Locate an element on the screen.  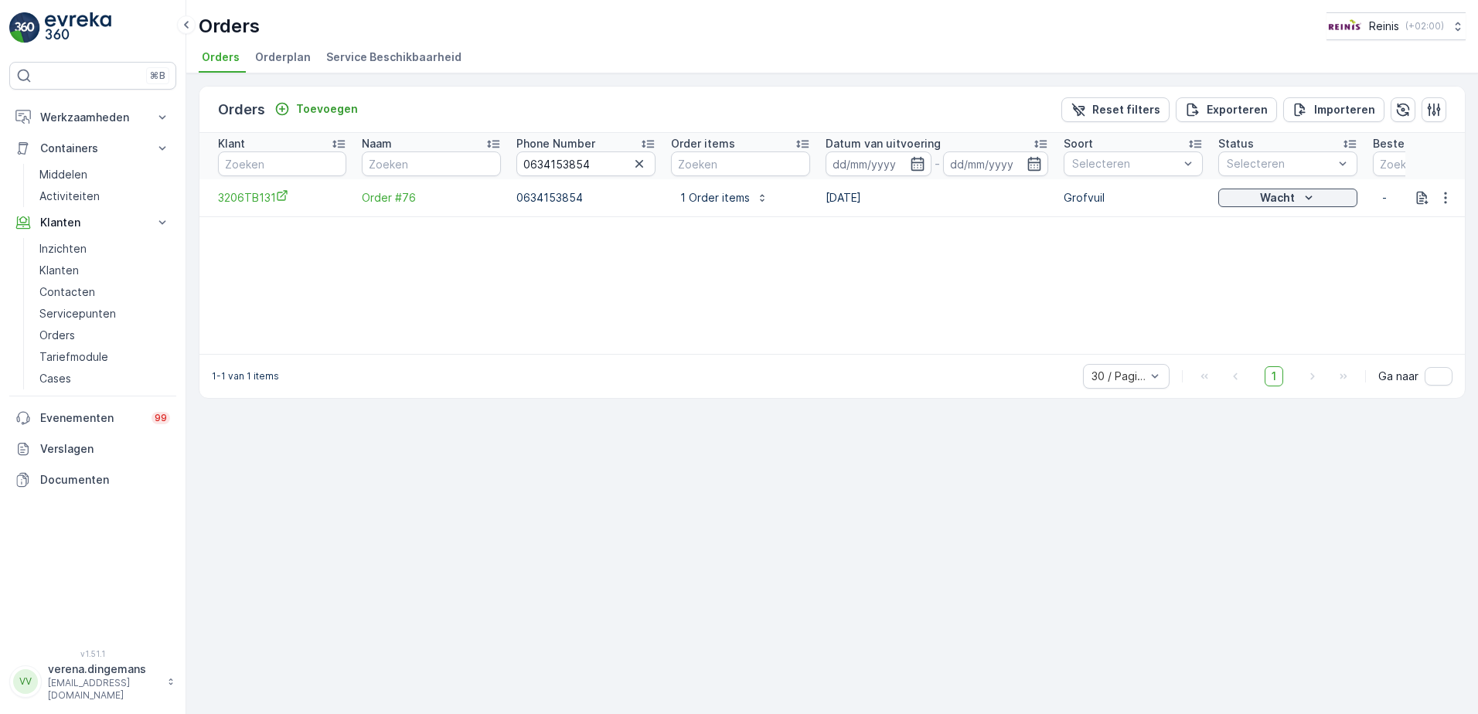
button: 1 Order items is located at coordinates (724, 198).